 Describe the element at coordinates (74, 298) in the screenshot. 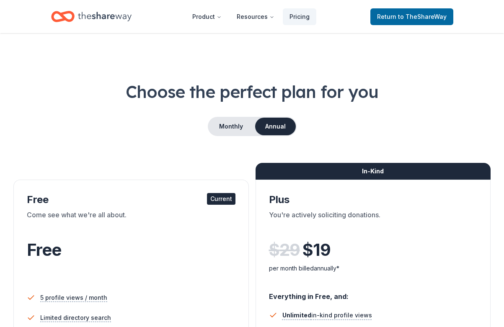

I see `span: 5 profile views / month` at that location.